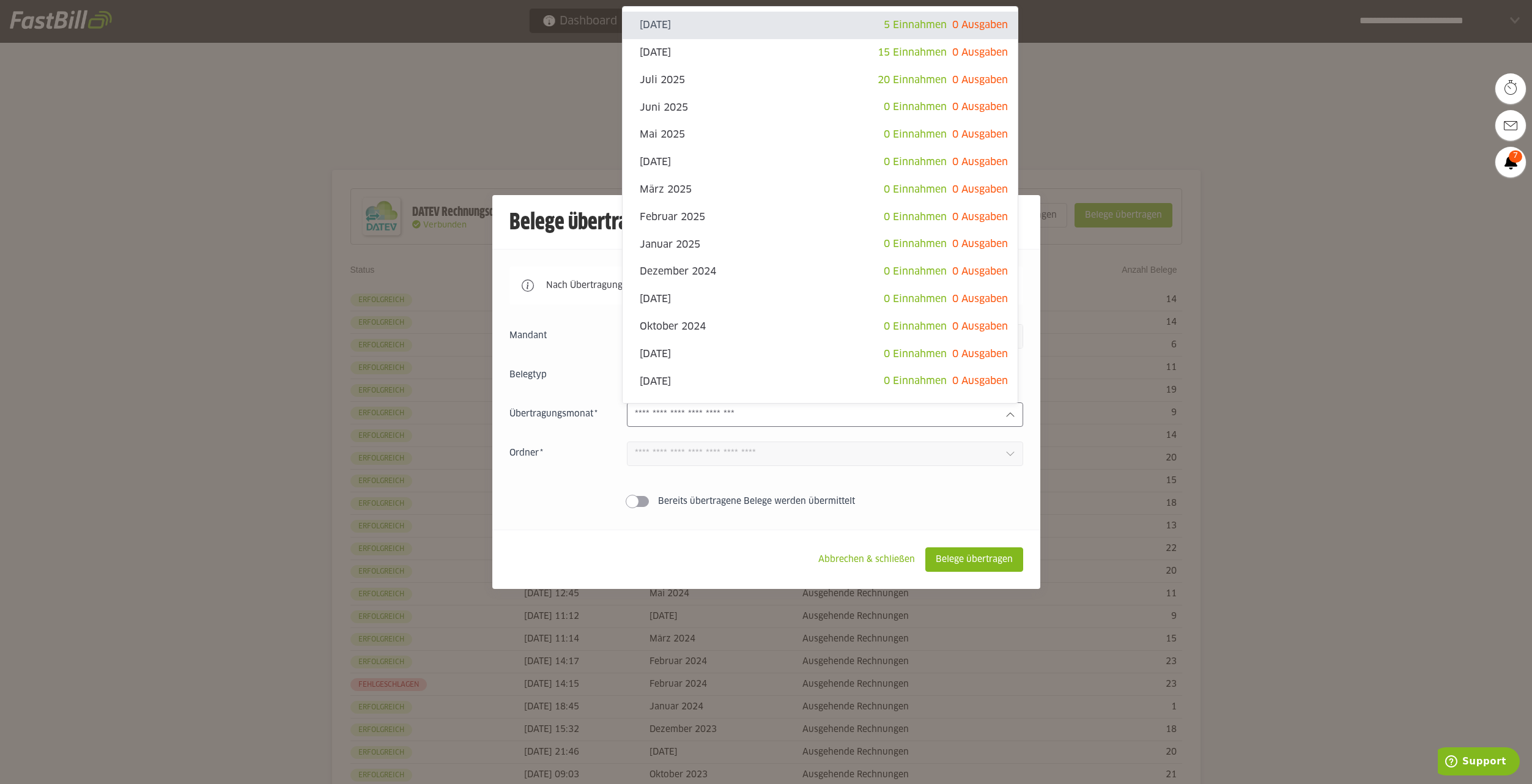 The image size is (1532, 784). What do you see at coordinates (820, 408) in the screenshot?
I see `sl-option: Juli 2024` at bounding box center [820, 408].